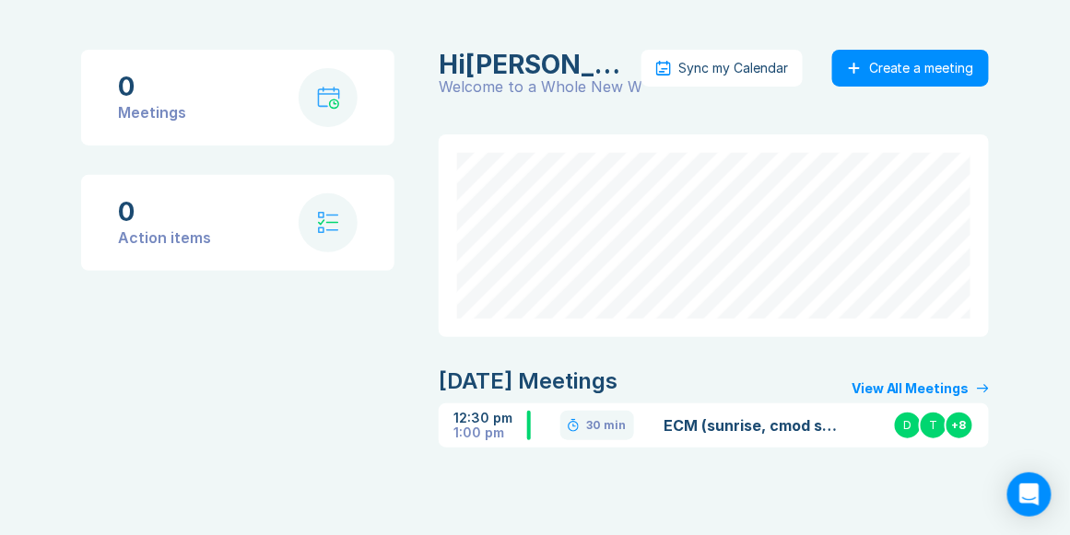  Describe the element at coordinates (1030, 495) in the screenshot. I see `div: Open Intercom Messenger` at that location.